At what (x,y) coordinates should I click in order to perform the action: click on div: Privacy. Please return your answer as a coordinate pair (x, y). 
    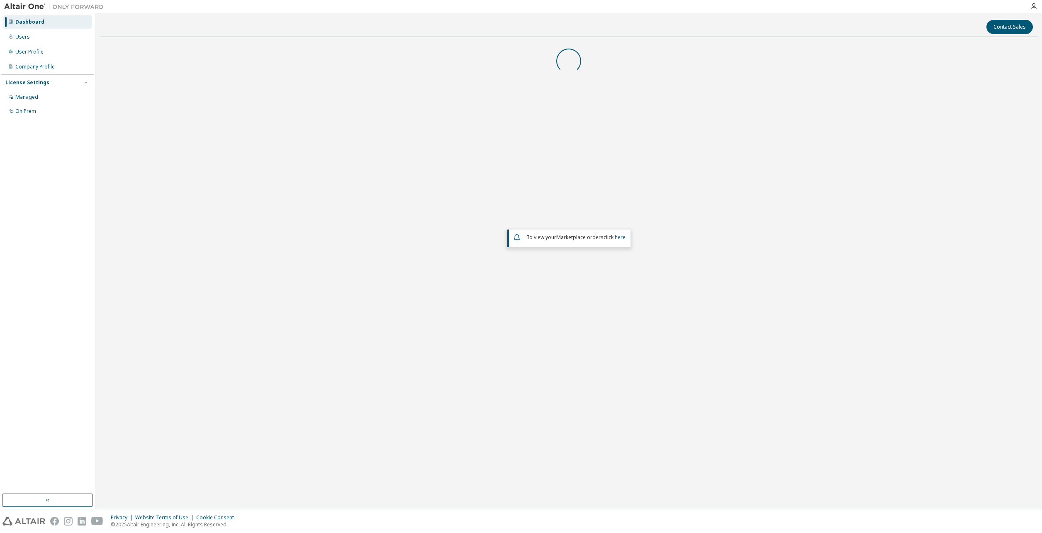
    Looking at the image, I should click on (123, 517).